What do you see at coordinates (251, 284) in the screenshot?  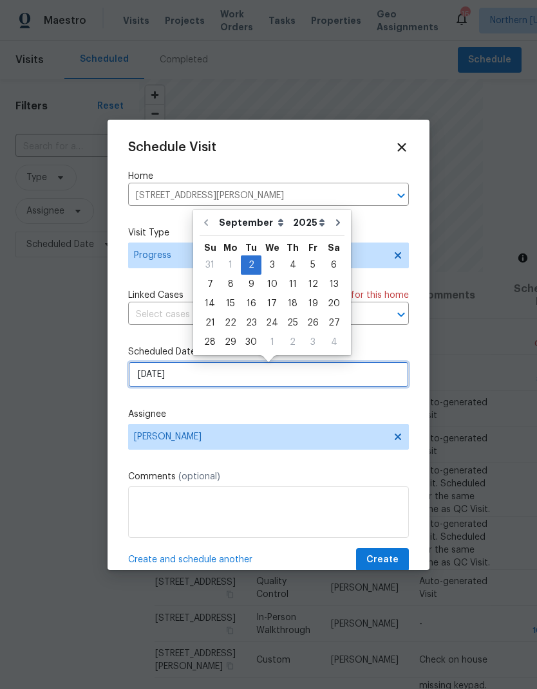 I see `div: Tue Sep 09 2025` at bounding box center [251, 284].